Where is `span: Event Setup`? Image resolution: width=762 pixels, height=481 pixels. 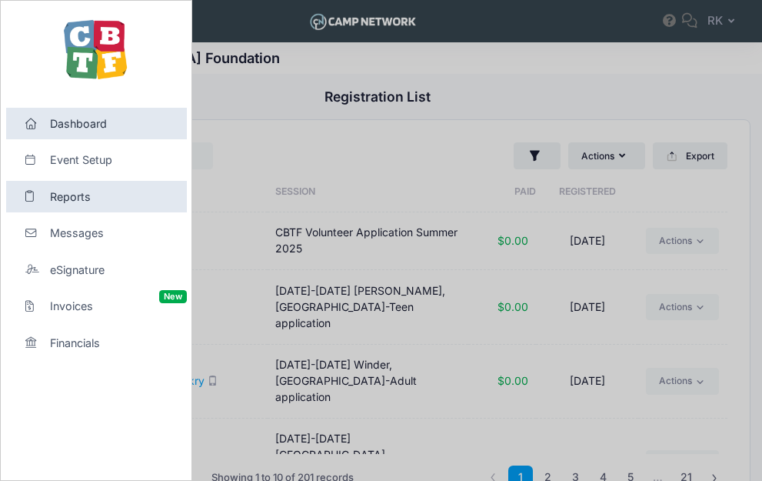 span: Event Setup is located at coordinates (103, 159).